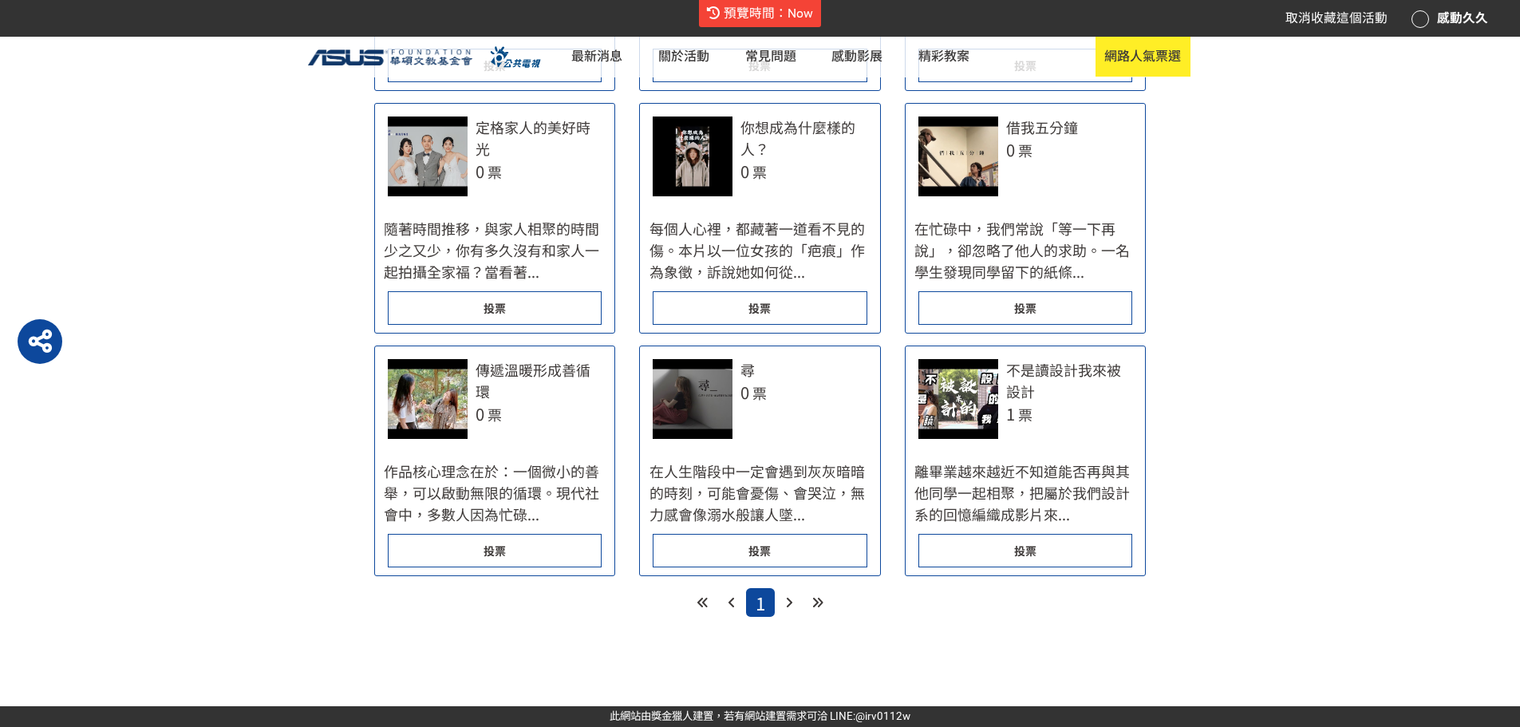 This screenshot has height=727, width=1520. Describe the element at coordinates (683, 50) in the screenshot. I see `a: 活動概念` at that location.